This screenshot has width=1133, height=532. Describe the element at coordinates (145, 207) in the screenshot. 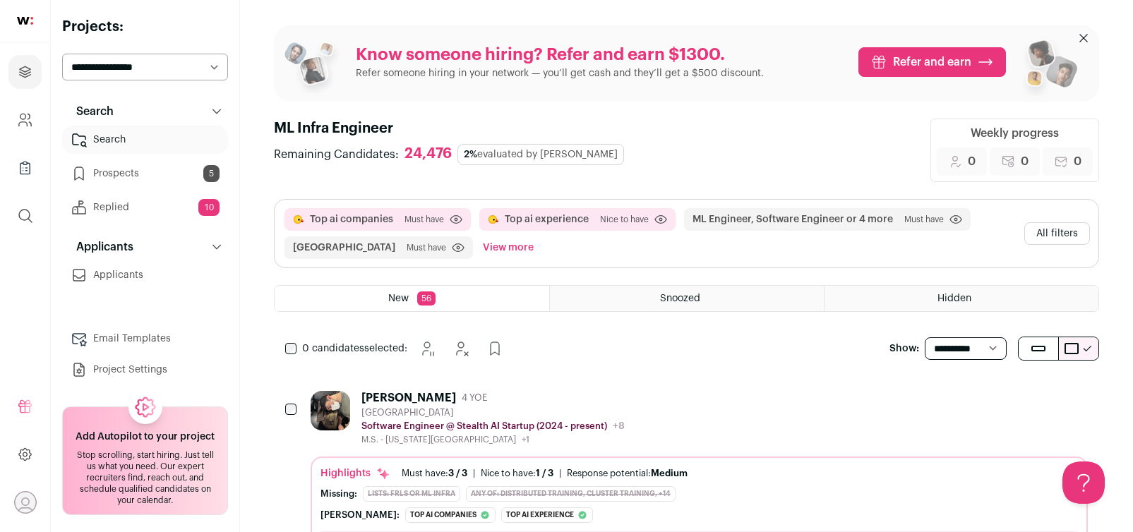

I see `a: Replied10` at that location.